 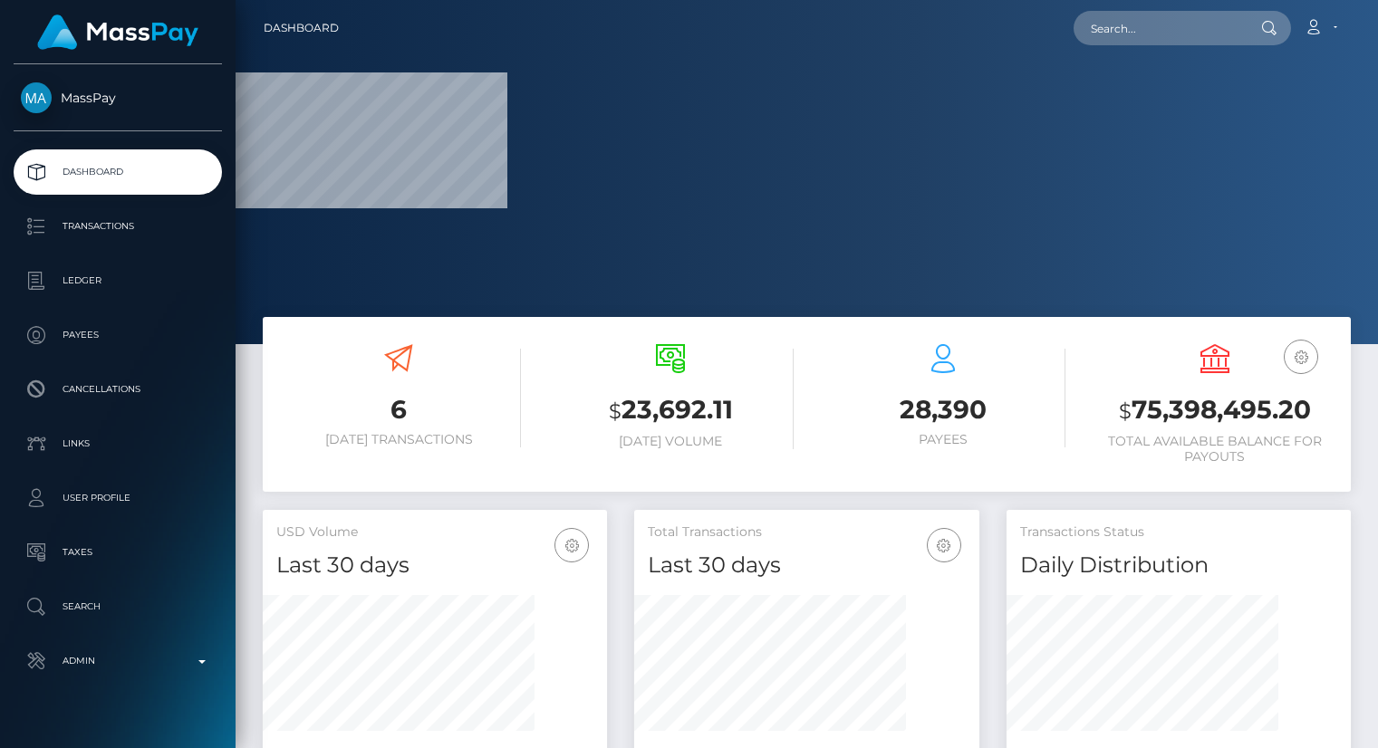 I want to click on h3: 23,692.11, so click(x=670, y=410).